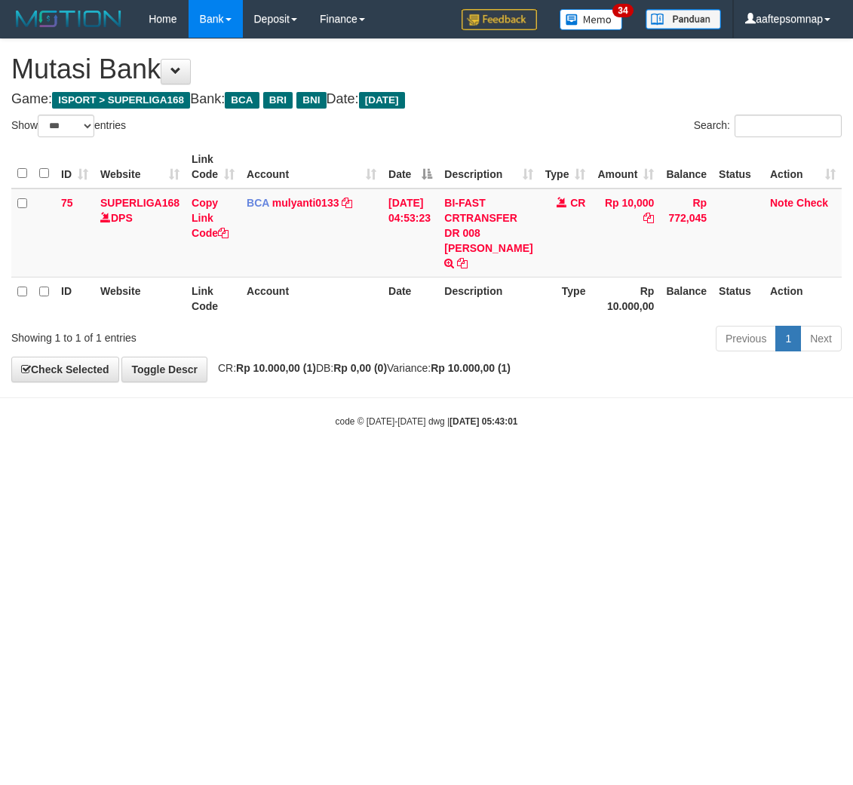  What do you see at coordinates (683, 19) in the screenshot?
I see `img: panduan.png` at bounding box center [683, 19].